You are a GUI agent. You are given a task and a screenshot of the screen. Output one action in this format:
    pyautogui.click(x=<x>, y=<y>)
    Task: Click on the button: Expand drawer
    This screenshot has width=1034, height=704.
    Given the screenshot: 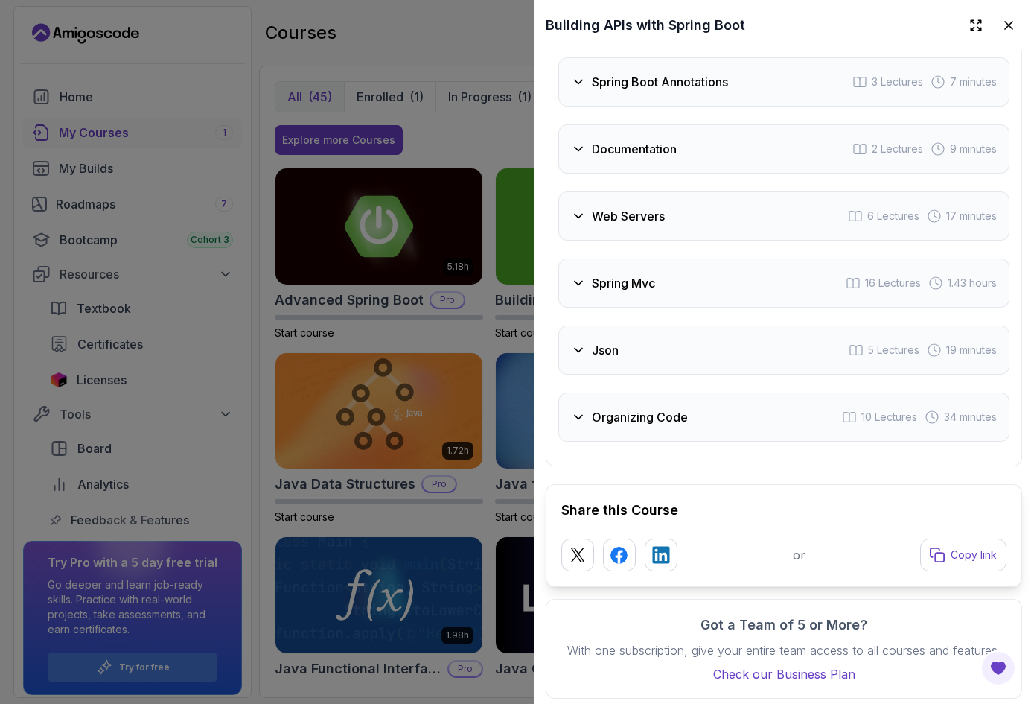 What is the action you would take?
    pyautogui.click(x=976, y=25)
    